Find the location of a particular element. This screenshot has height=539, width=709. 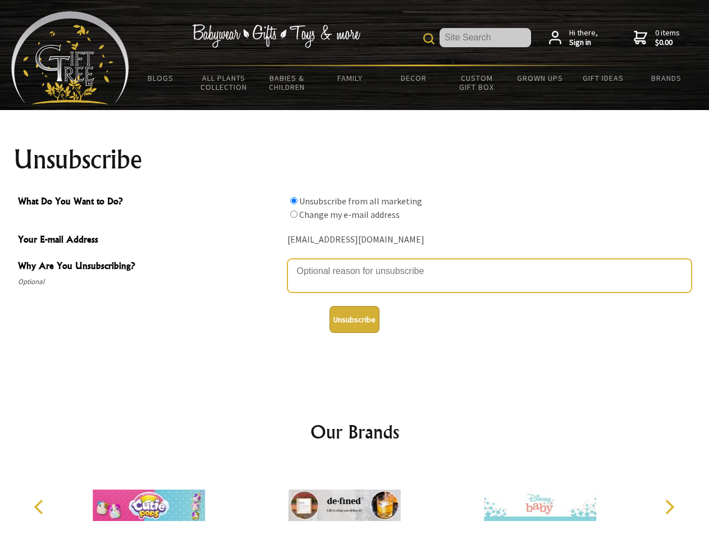

label: Unsubscribe from all marketing is located at coordinates (360, 201).